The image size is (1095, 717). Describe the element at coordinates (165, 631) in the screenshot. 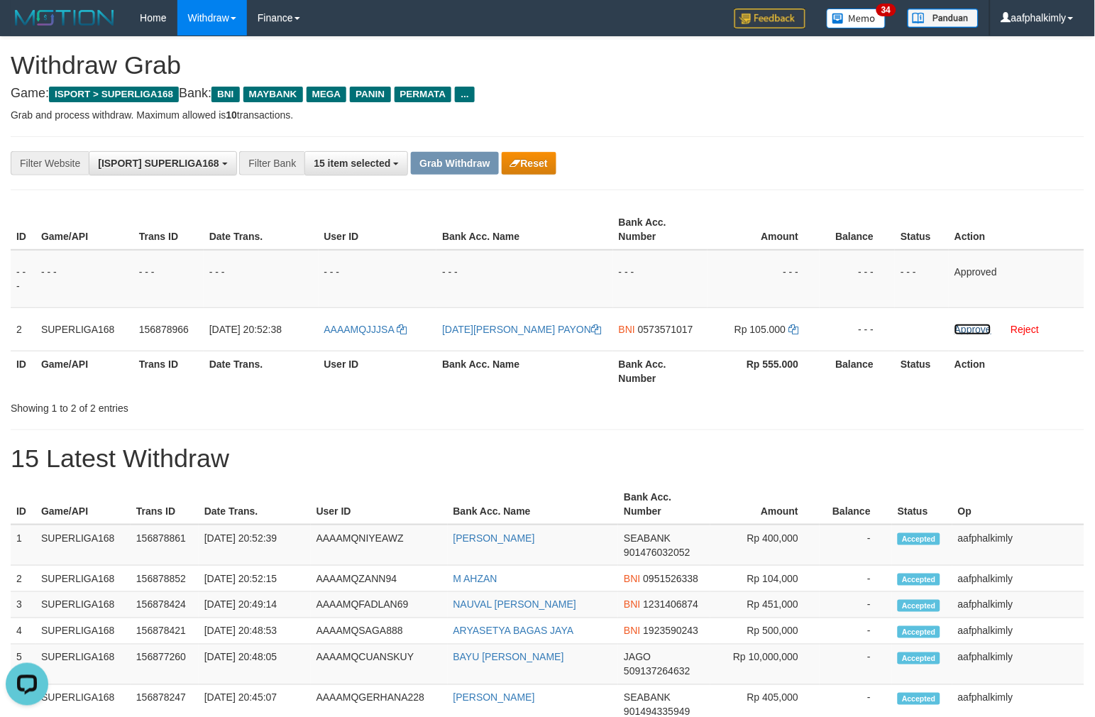

I see `td: 156878421` at that location.